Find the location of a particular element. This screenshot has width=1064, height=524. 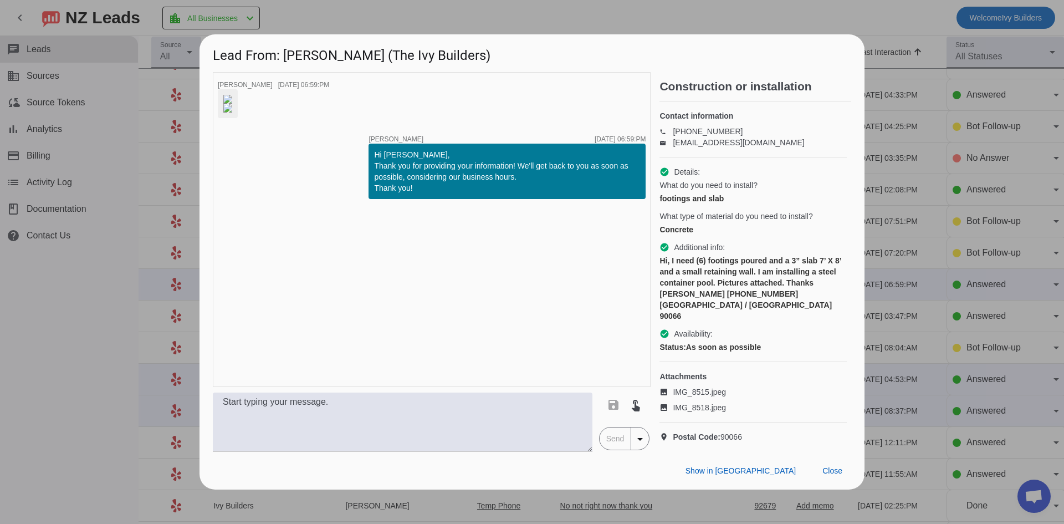

strong: Postal Code: is located at coordinates (697, 437).